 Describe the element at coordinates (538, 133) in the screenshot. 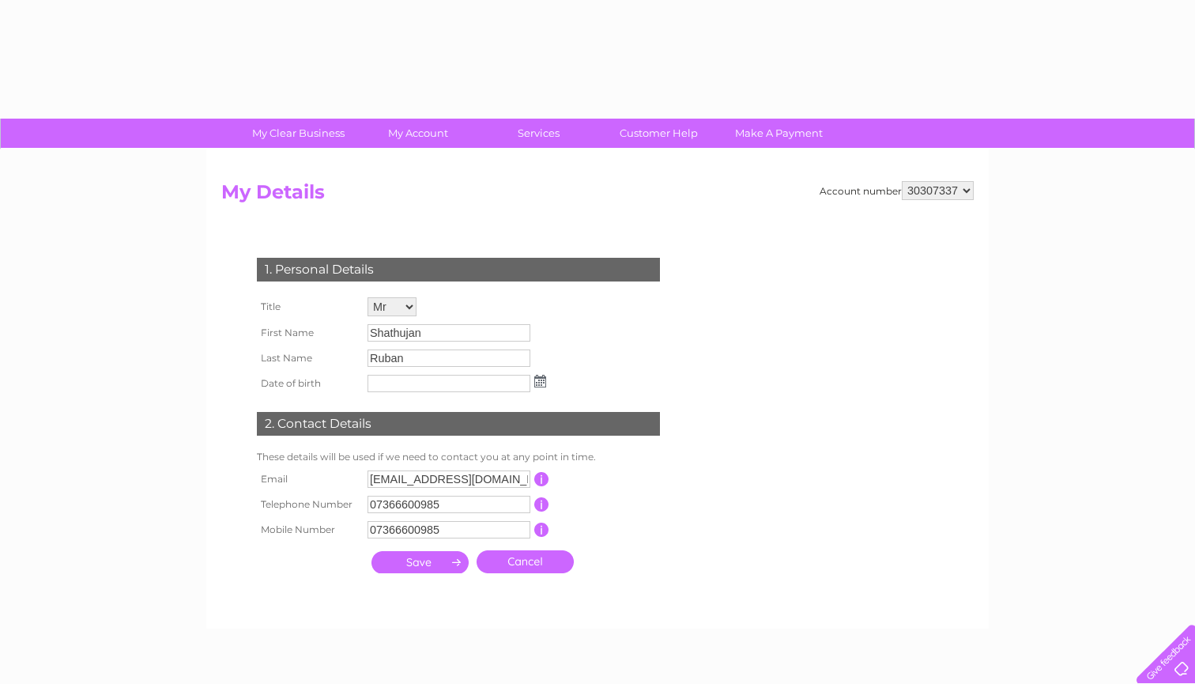

I see `a: Services` at that location.